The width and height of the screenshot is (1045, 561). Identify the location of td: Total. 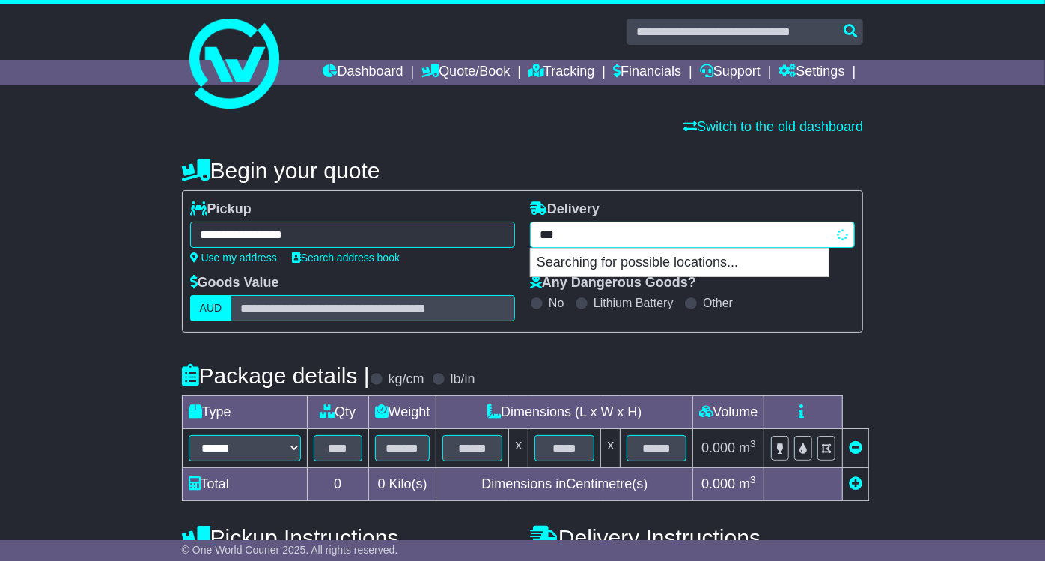
(244, 484).